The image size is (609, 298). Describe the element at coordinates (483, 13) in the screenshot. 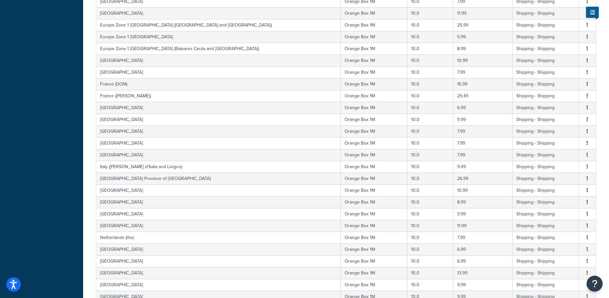

I see `td: 11.99` at that location.